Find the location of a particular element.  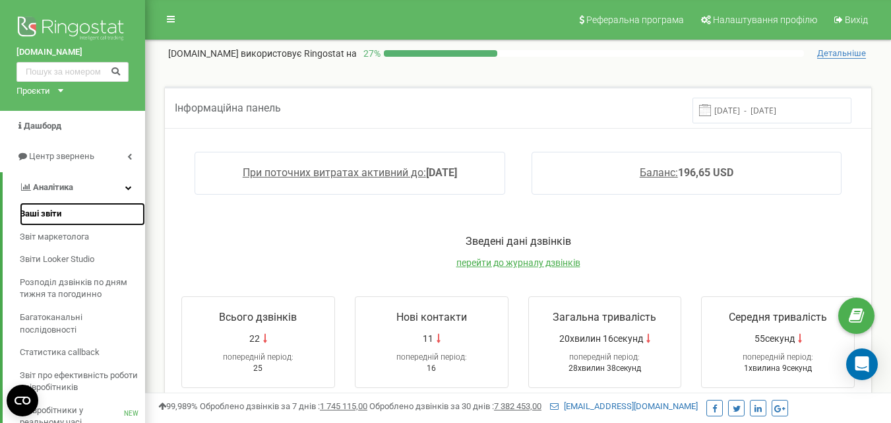

a: Аналiтика is located at coordinates (74, 187).